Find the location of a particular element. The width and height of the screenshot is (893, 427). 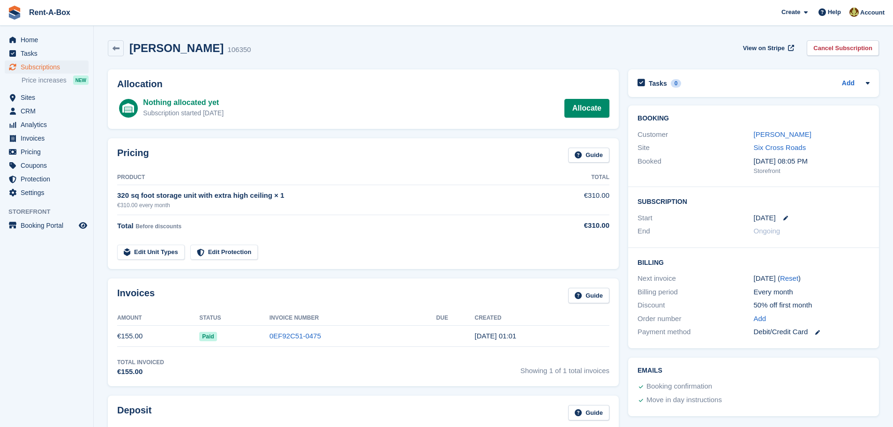

span: Price increases is located at coordinates (44, 80).